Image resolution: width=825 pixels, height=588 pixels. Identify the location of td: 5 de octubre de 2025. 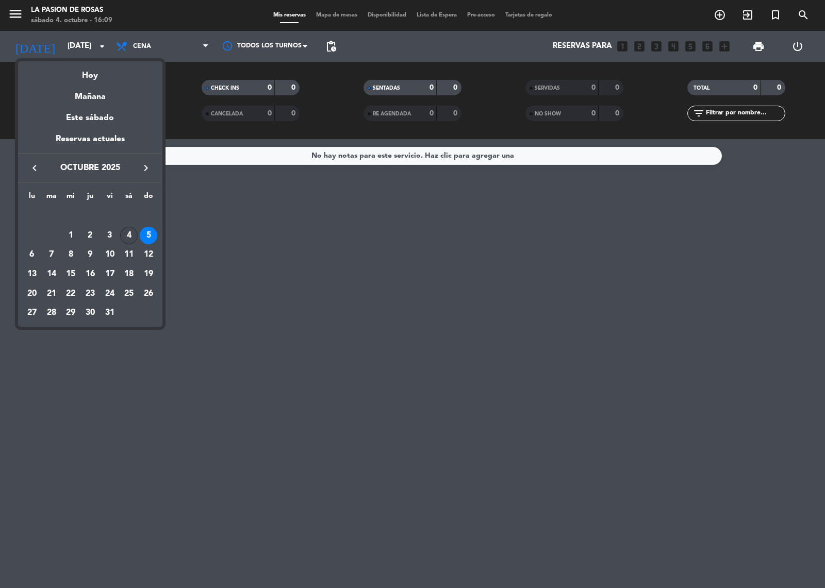
(148, 236).